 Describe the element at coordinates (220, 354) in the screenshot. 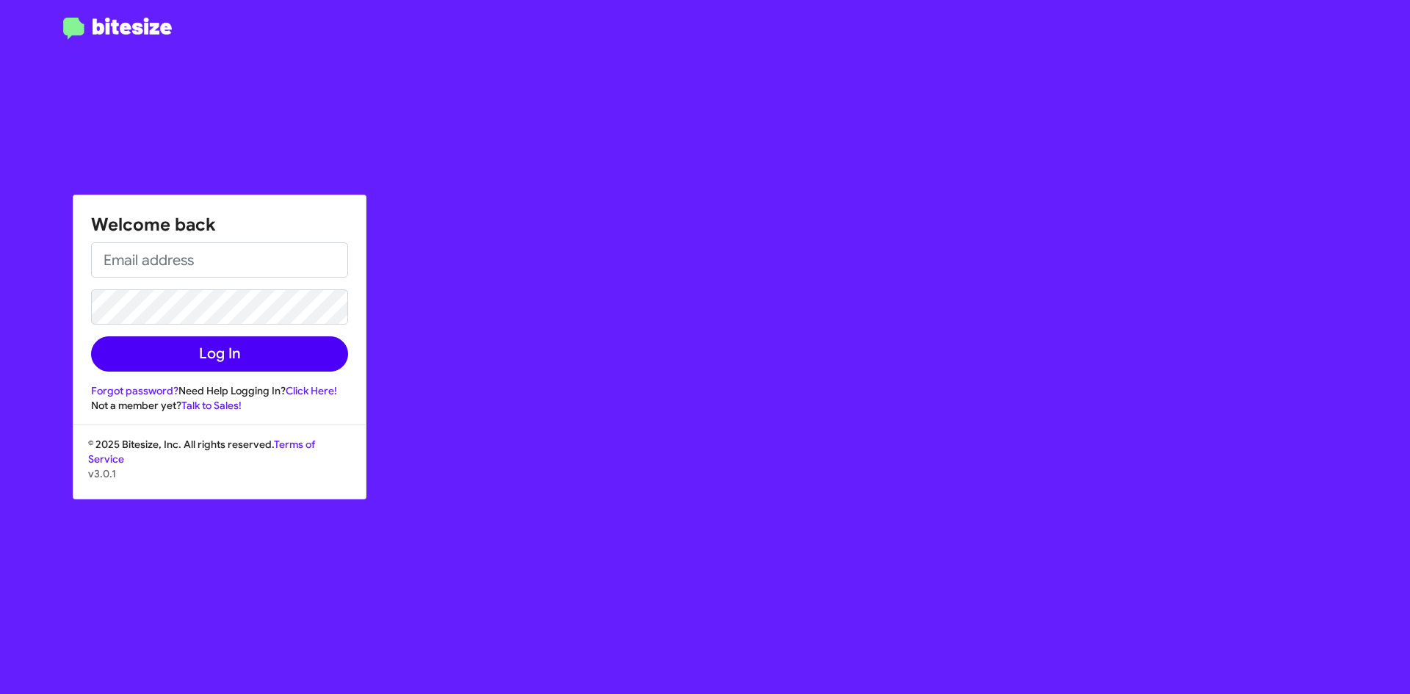

I see `button: Log In` at that location.